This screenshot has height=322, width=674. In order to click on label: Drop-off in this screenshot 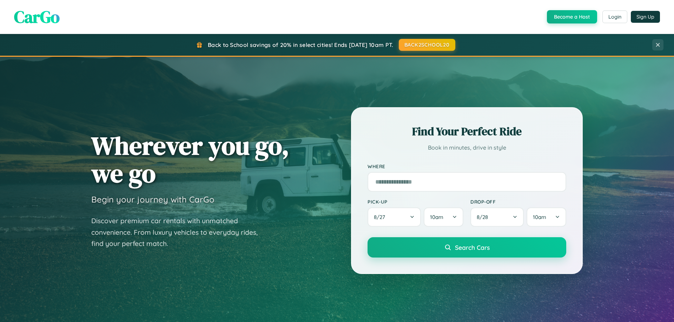, I will do `click(518, 202)`.